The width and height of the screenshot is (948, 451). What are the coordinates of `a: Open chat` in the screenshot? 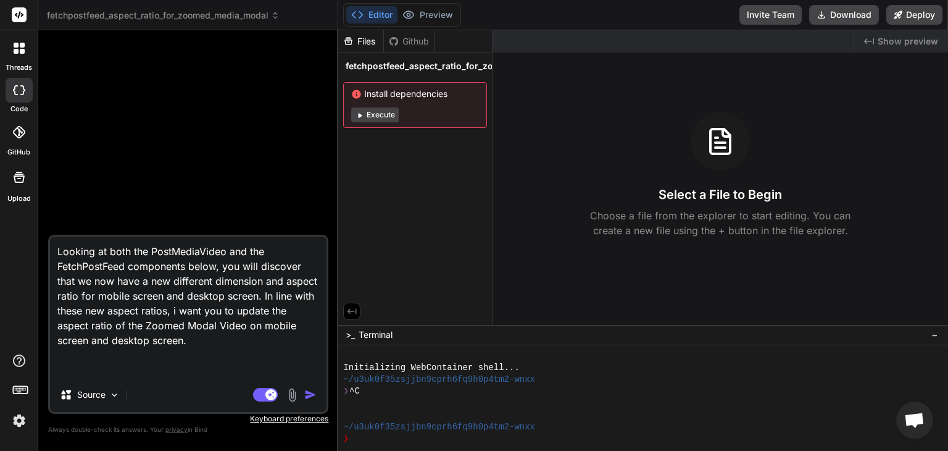 It's located at (915, 420).